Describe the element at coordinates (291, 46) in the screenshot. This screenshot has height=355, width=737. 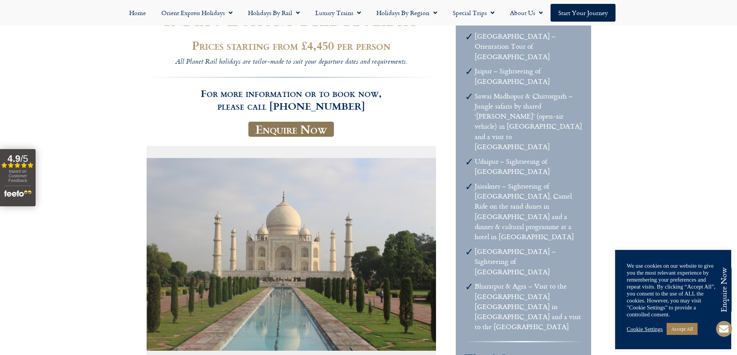
I see `h2: Prices starting from £4,450 per person` at that location.